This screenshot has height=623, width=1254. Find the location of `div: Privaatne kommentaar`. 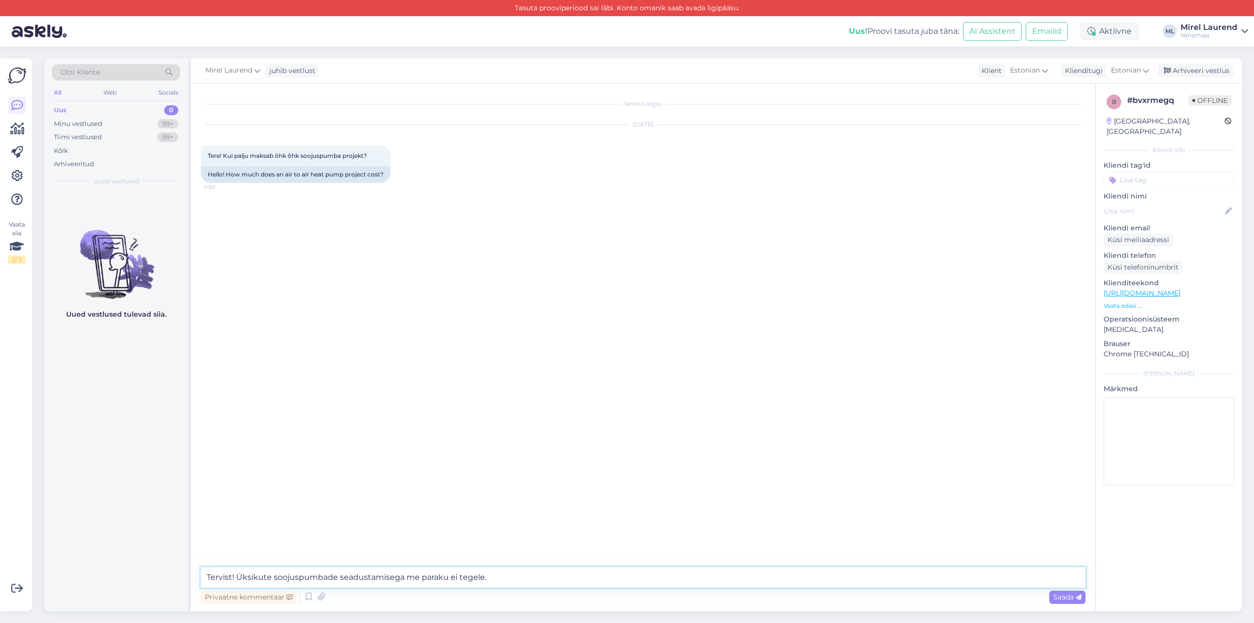

div: Privaatne kommentaar is located at coordinates (248, 597).